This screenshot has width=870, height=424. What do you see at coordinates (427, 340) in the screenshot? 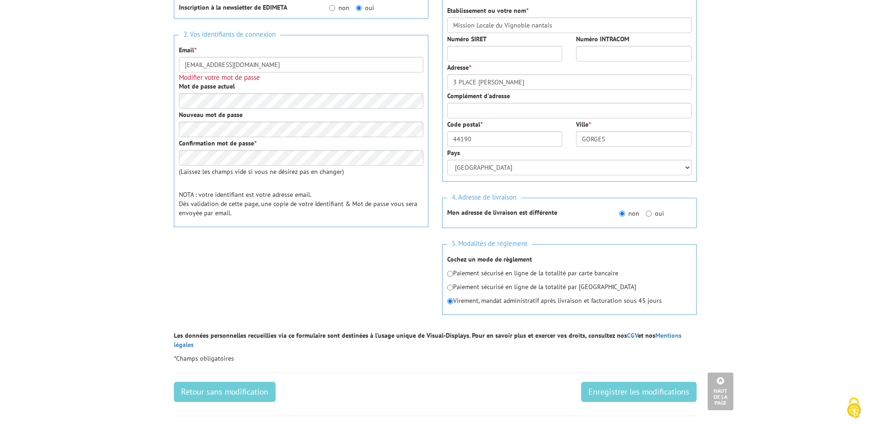
I see `a: Mentions légales` at bounding box center [427, 340].